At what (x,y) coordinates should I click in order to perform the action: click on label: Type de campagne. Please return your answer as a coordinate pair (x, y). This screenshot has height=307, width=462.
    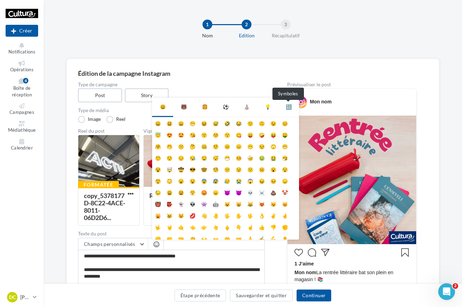
    Looking at the image, I should click on (171, 85).